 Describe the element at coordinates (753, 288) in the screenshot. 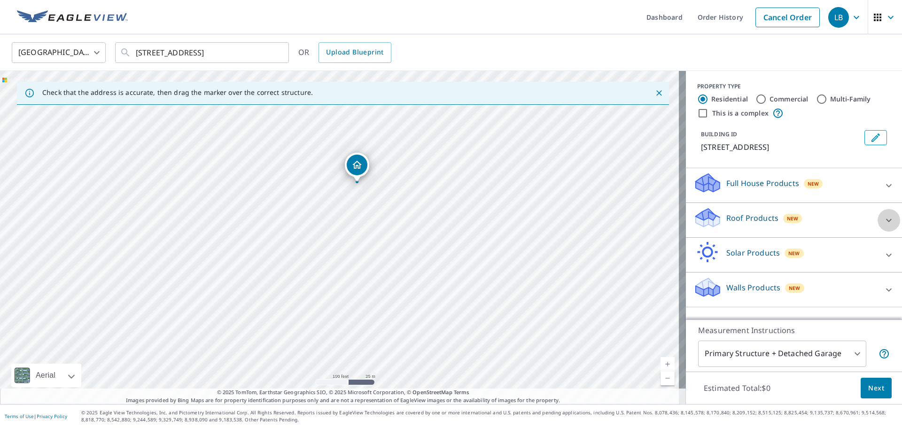

I see `p: Walls Products` at that location.